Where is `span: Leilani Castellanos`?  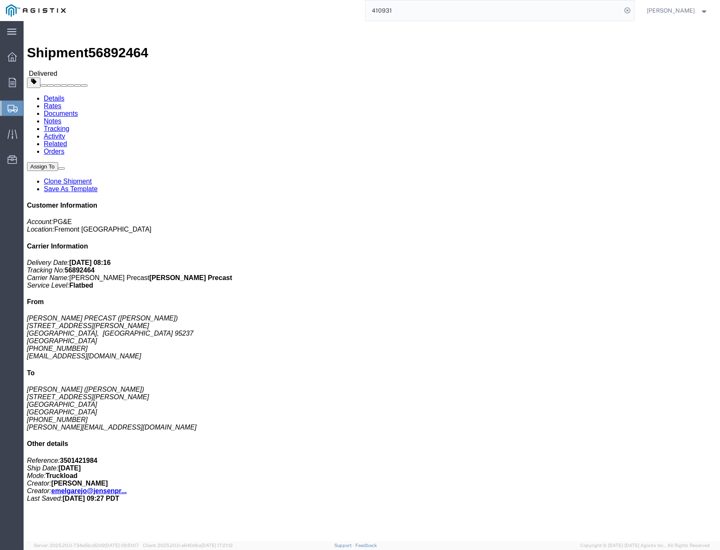
span: Leilani Castellanos is located at coordinates (671, 11).